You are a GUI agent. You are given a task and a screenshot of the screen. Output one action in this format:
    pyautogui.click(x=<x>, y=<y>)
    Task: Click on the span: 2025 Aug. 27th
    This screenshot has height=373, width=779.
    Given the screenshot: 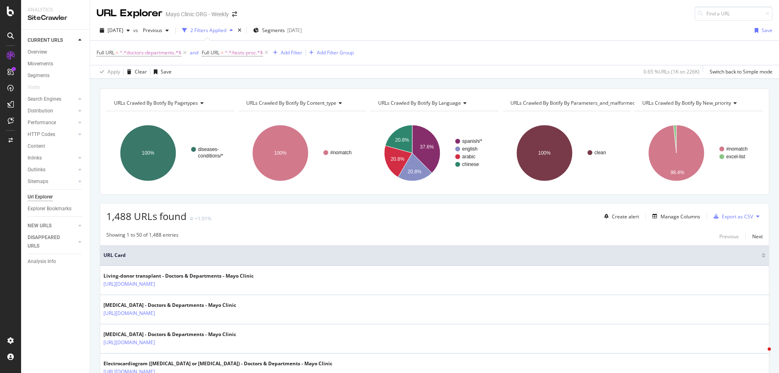 What is the action you would take?
    pyautogui.click(x=115, y=30)
    